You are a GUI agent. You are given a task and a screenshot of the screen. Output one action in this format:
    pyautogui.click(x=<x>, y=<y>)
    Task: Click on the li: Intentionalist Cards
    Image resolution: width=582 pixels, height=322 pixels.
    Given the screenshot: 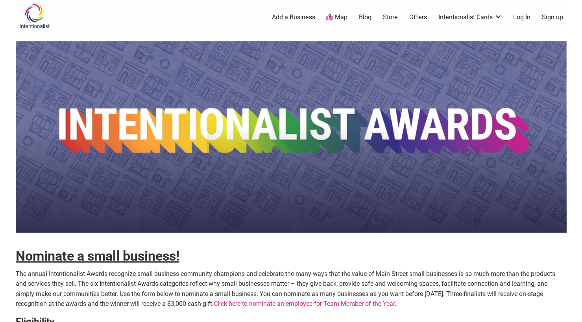 What is the action you would take?
    pyautogui.click(x=470, y=17)
    